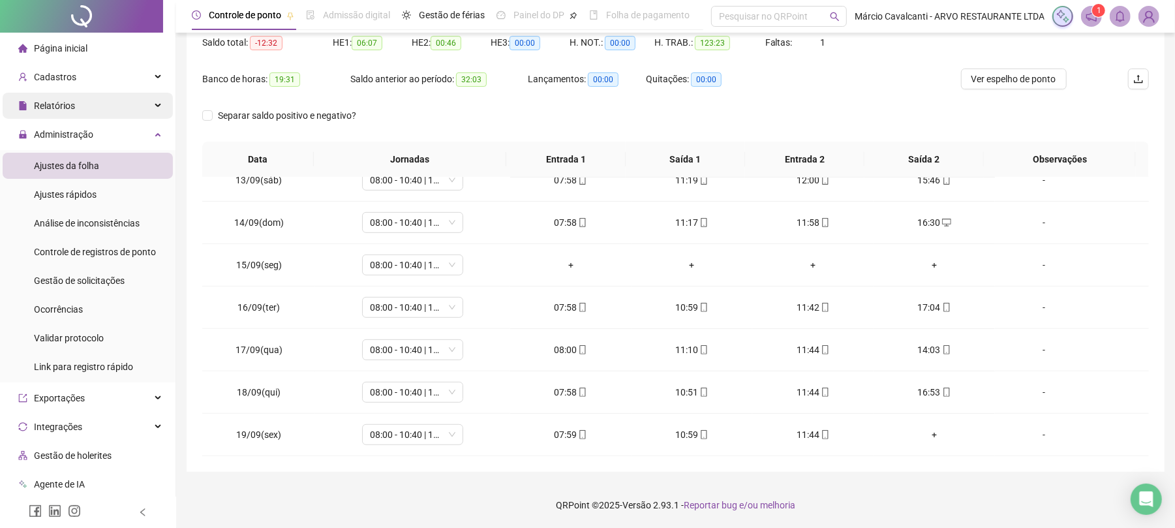 The height and width of the screenshot is (528, 1175). Describe the element at coordinates (276, 79) in the screenshot. I see `div: Banco de horas:` at that location.